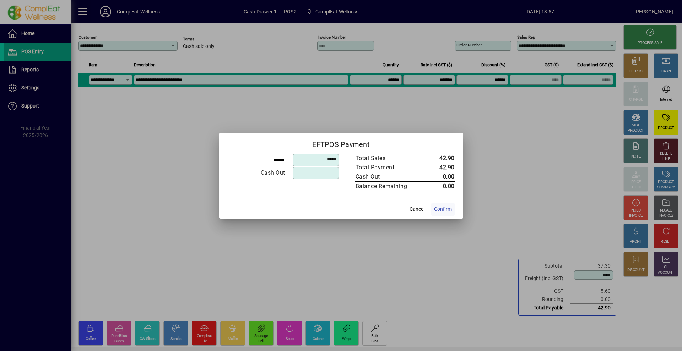  I want to click on span: Cancel, so click(417, 209).